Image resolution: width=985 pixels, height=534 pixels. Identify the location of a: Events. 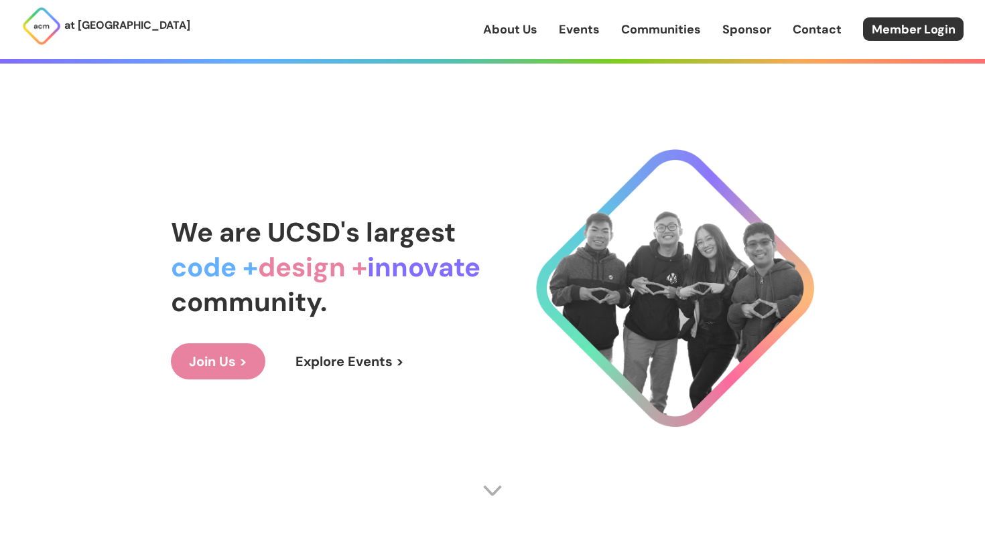
(579, 29).